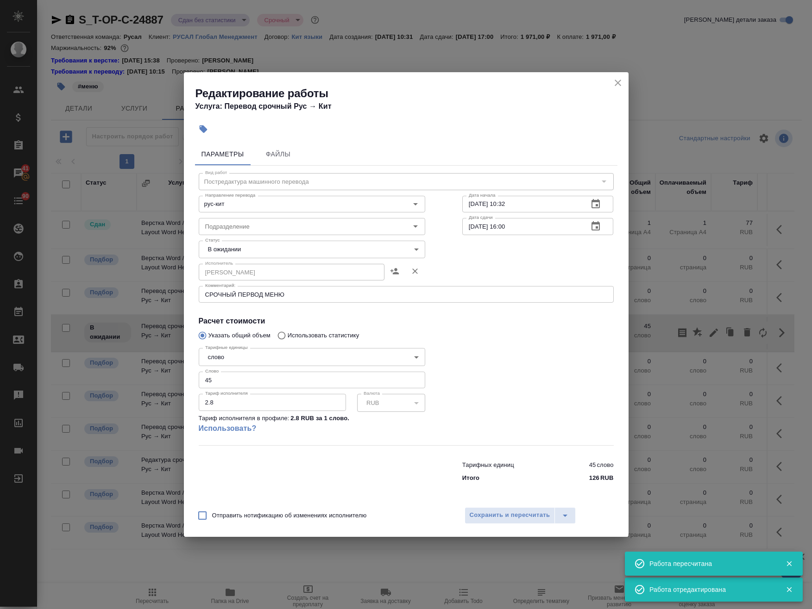 This screenshot has width=812, height=609. Describe the element at coordinates (606, 478) in the screenshot. I see `p: RUB` at that location.